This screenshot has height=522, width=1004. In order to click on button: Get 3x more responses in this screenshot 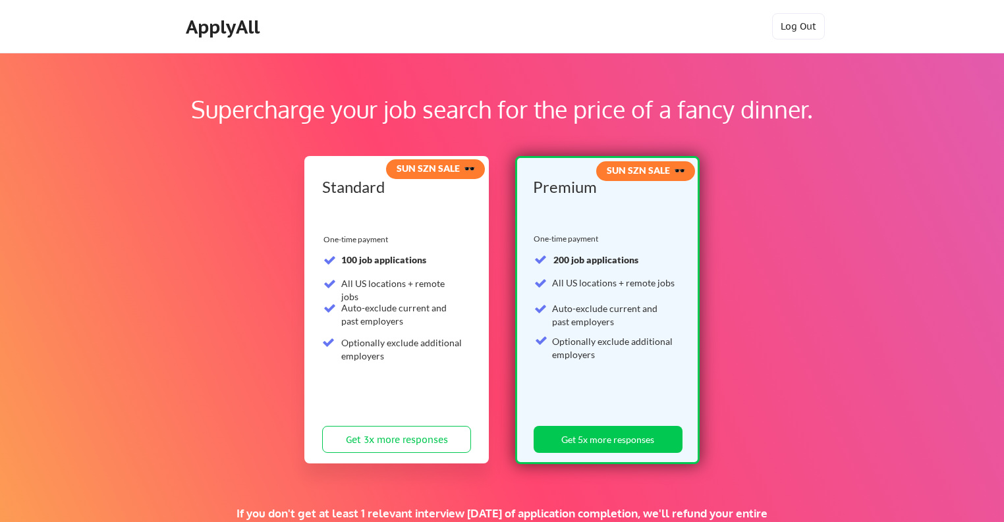, I will do `click(397, 439)`.